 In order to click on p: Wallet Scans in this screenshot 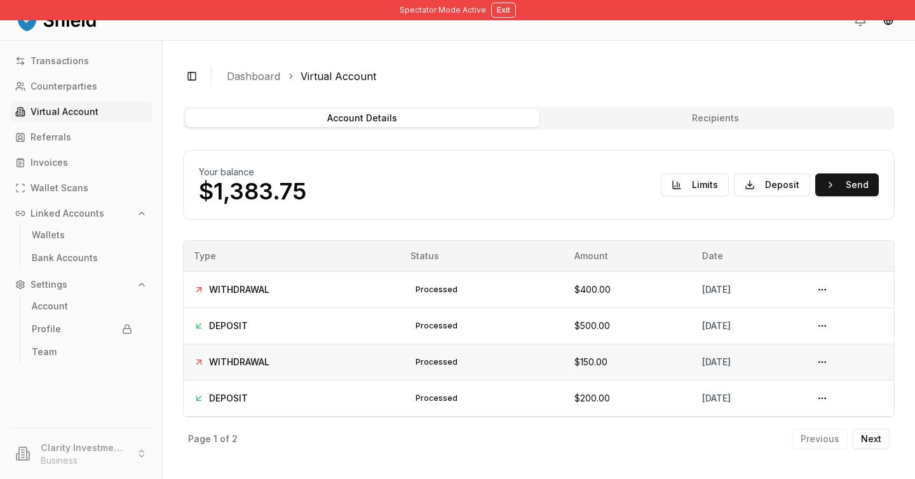, I will do `click(59, 188)`.